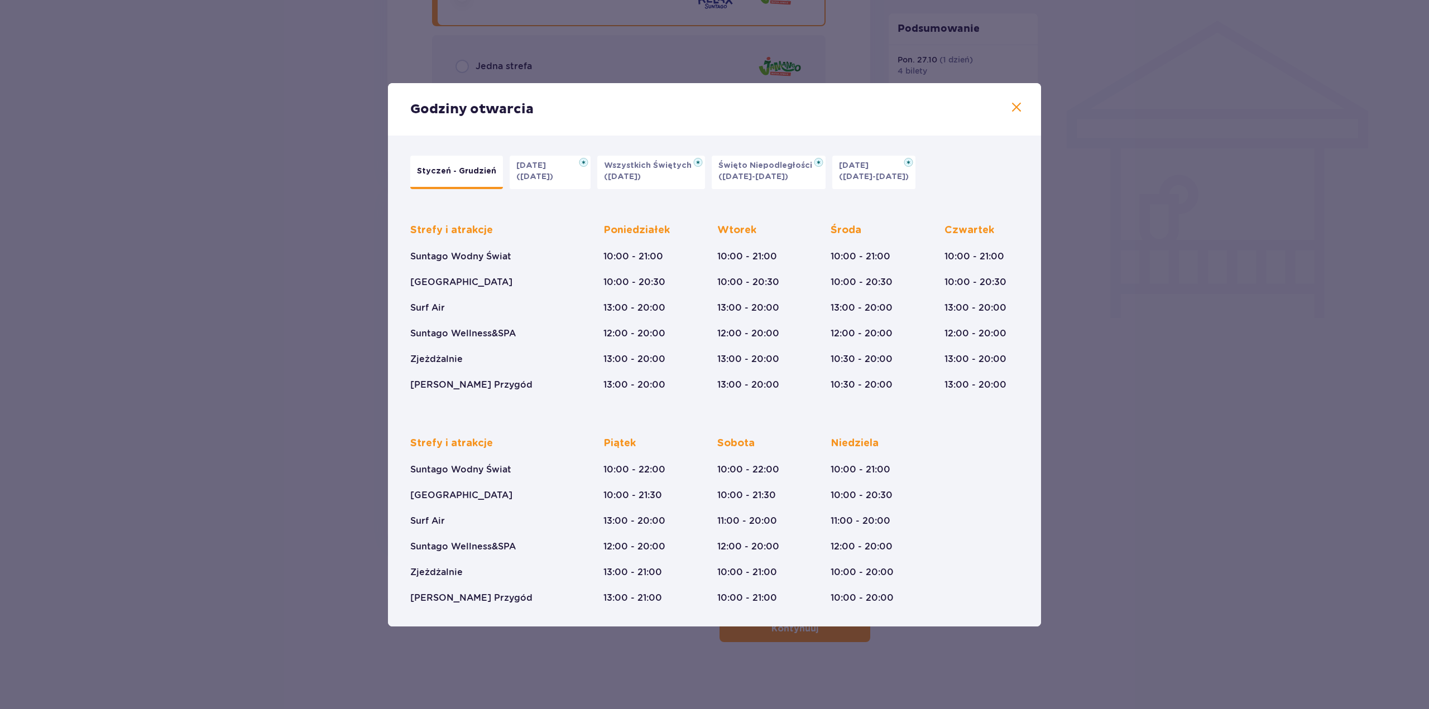 The height and width of the screenshot is (709, 1429). What do you see at coordinates (737, 230) in the screenshot?
I see `p: Wtorek` at bounding box center [737, 230].